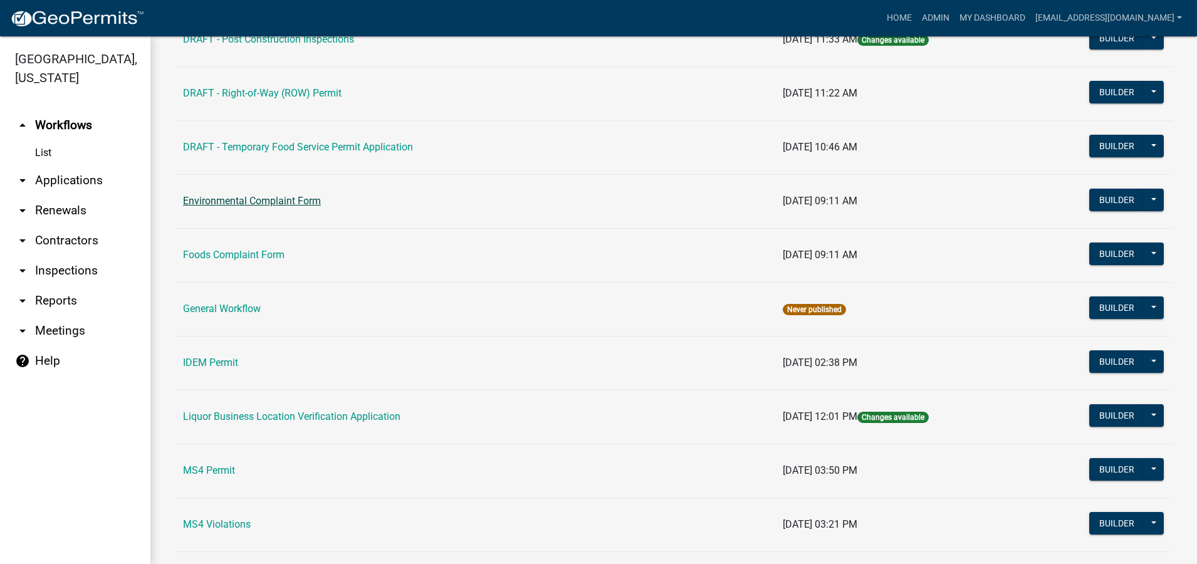 Image resolution: width=1197 pixels, height=564 pixels. I want to click on span: Never published, so click(814, 310).